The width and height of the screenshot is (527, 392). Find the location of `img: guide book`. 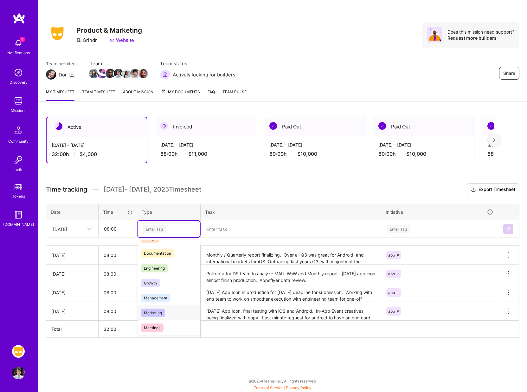

img: guide book is located at coordinates (18, 214).